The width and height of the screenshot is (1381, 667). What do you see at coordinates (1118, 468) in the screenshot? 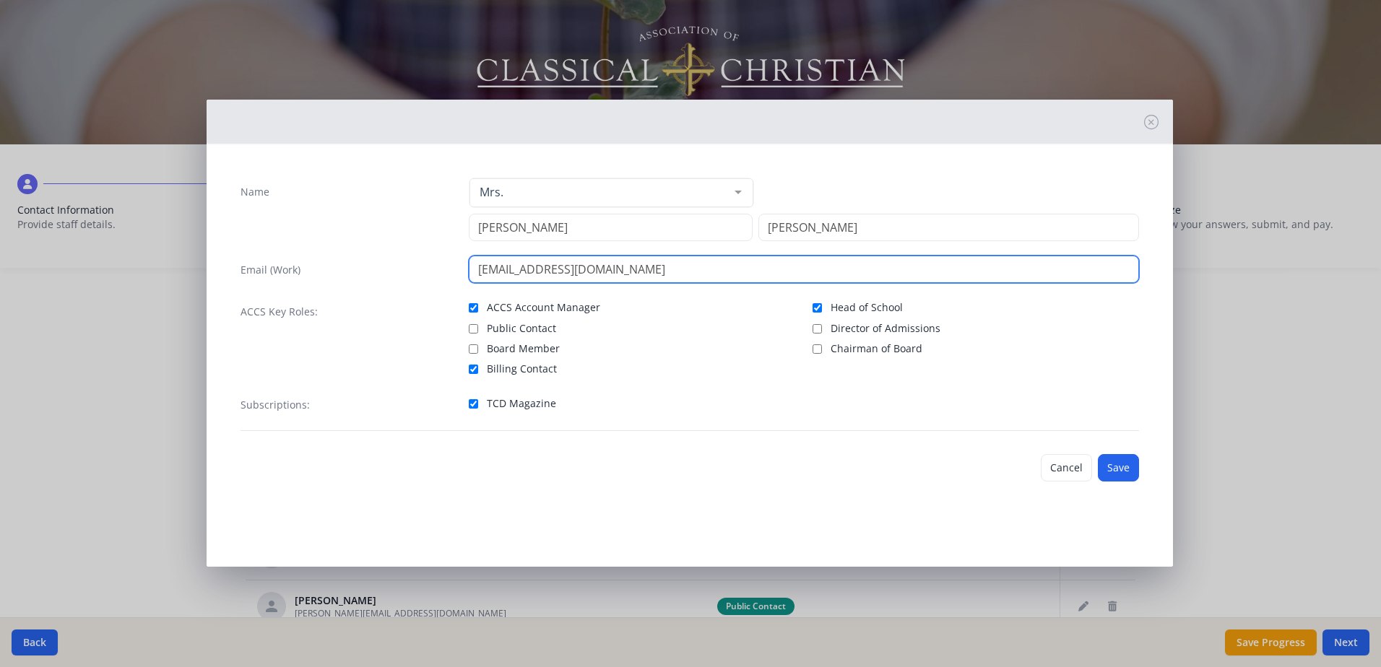
I see `button: Save` at bounding box center [1118, 468].